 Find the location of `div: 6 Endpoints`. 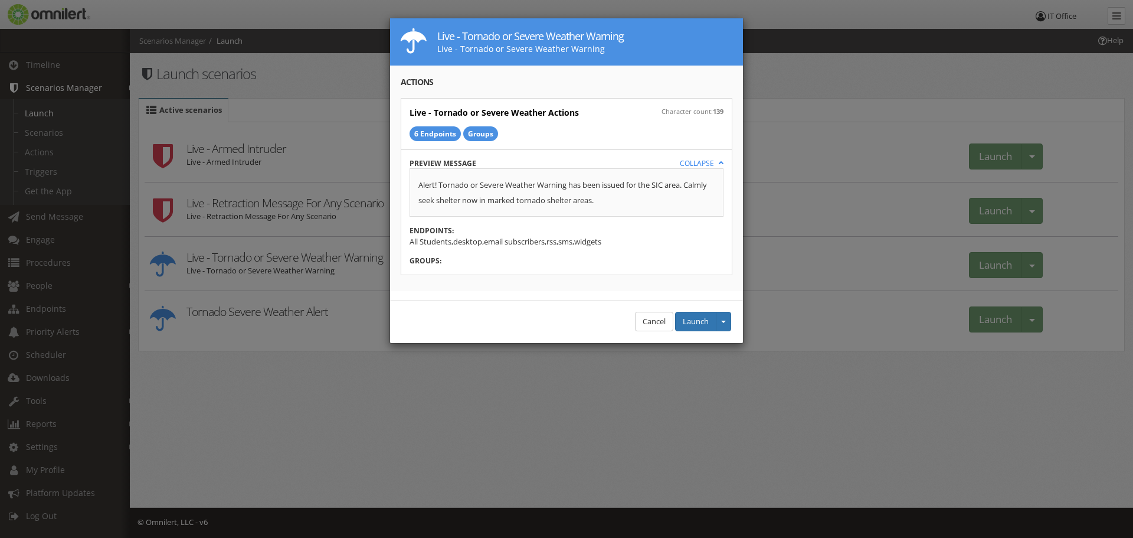

div: 6 Endpoints is located at coordinates (435, 133).